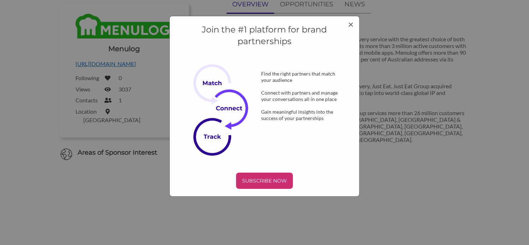 This screenshot has width=529, height=245. What do you see at coordinates (265, 35) in the screenshot?
I see `h4: Join the #1 platform for brand partnerships` at bounding box center [265, 35].